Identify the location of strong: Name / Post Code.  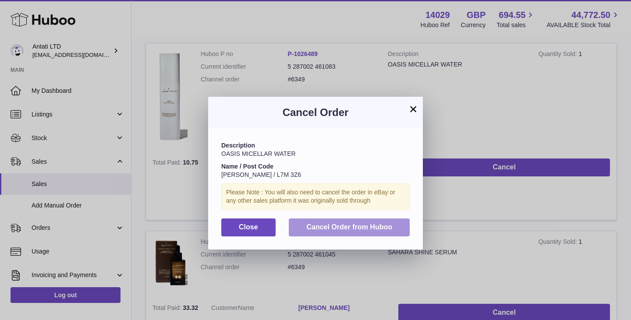
(247, 166).